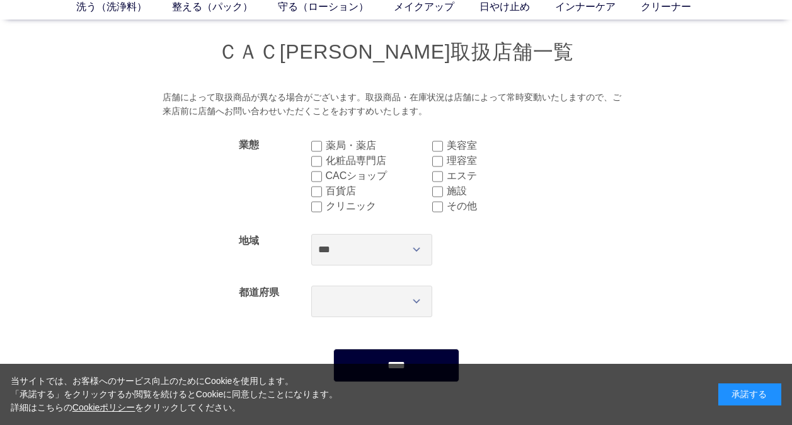  I want to click on label: エステ, so click(500, 176).